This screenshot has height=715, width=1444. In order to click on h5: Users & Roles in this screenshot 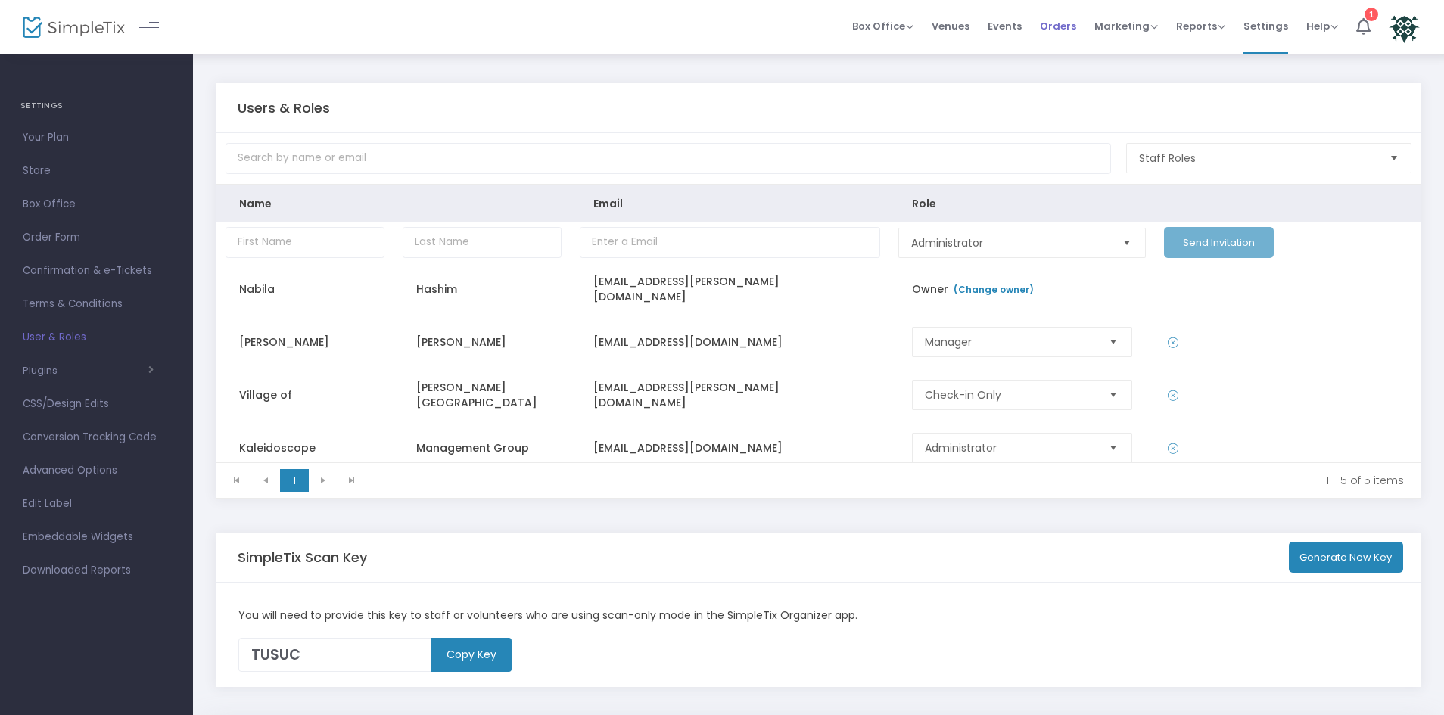, I will do `click(284, 108)`.